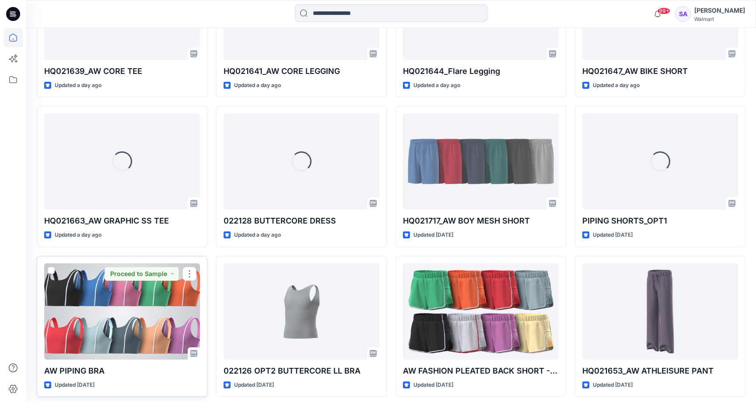 The width and height of the screenshot is (756, 402). Describe the element at coordinates (720, 19) in the screenshot. I see `div: Walmart` at that location.